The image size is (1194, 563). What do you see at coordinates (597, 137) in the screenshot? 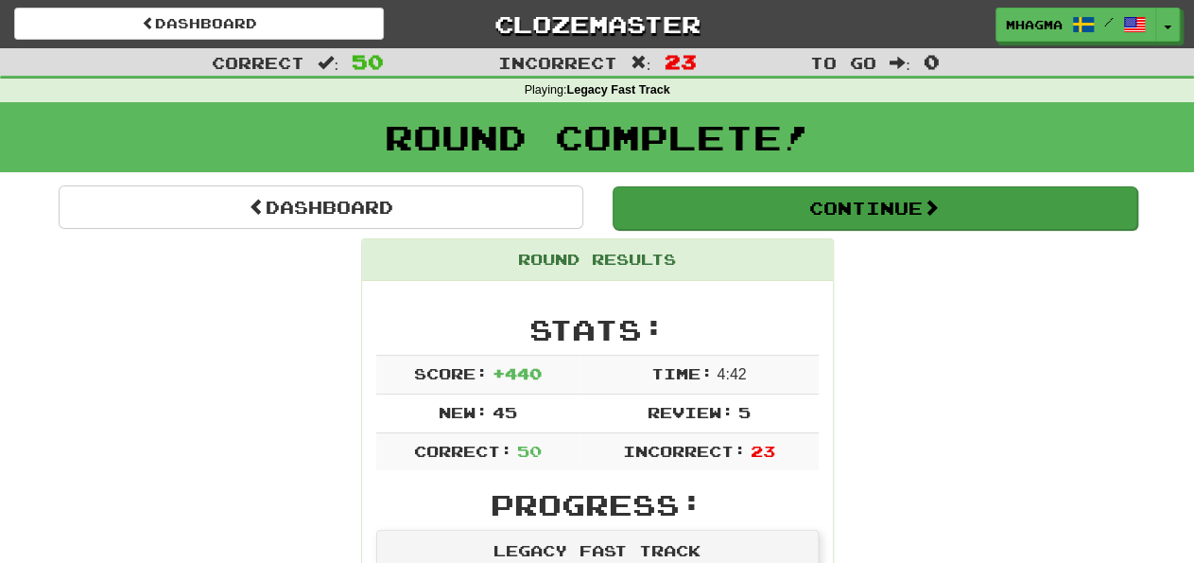
I see `h1: Round Complete!` at bounding box center [597, 137].